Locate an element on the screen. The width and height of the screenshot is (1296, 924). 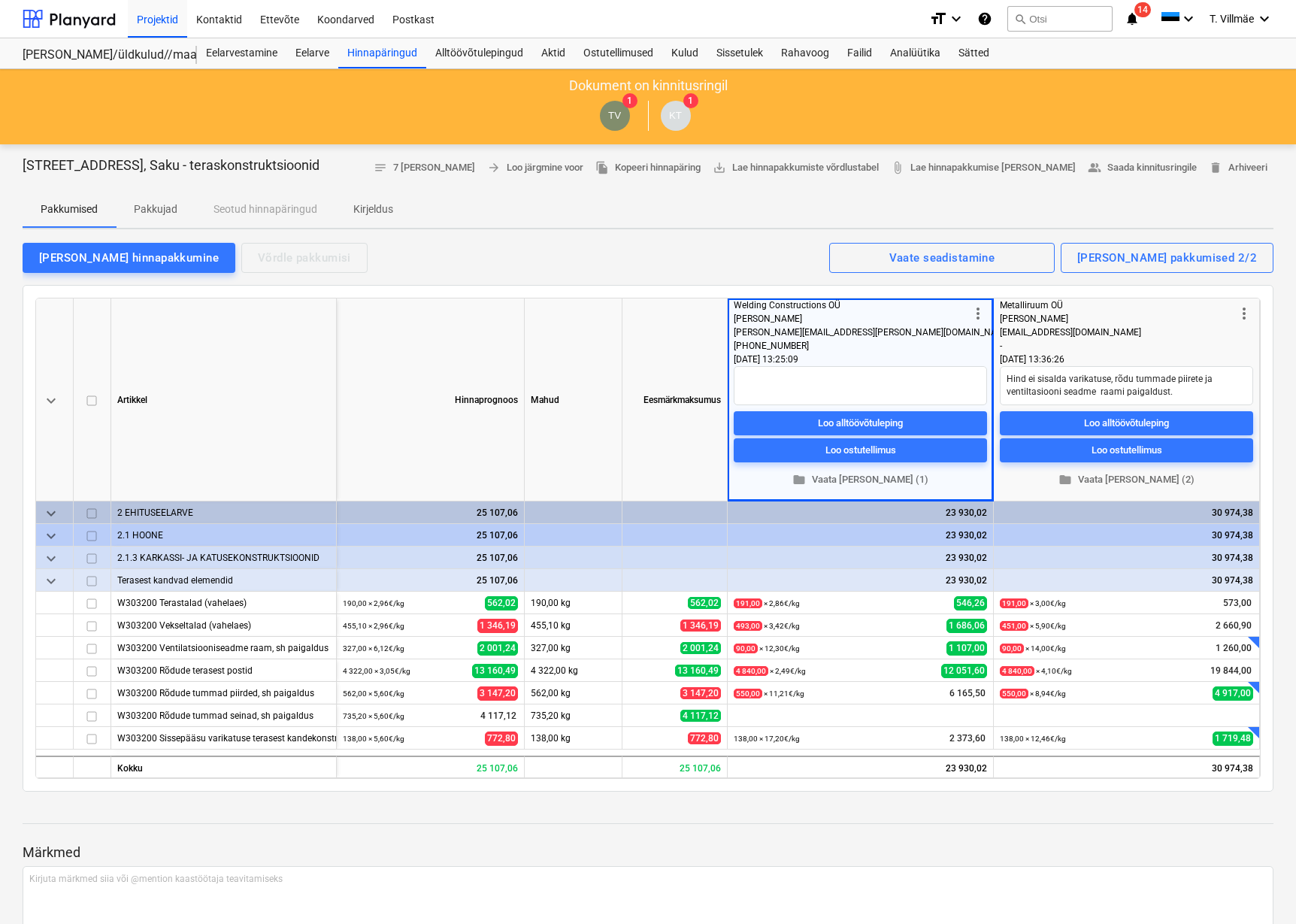
span: 14 is located at coordinates (1143, 10).